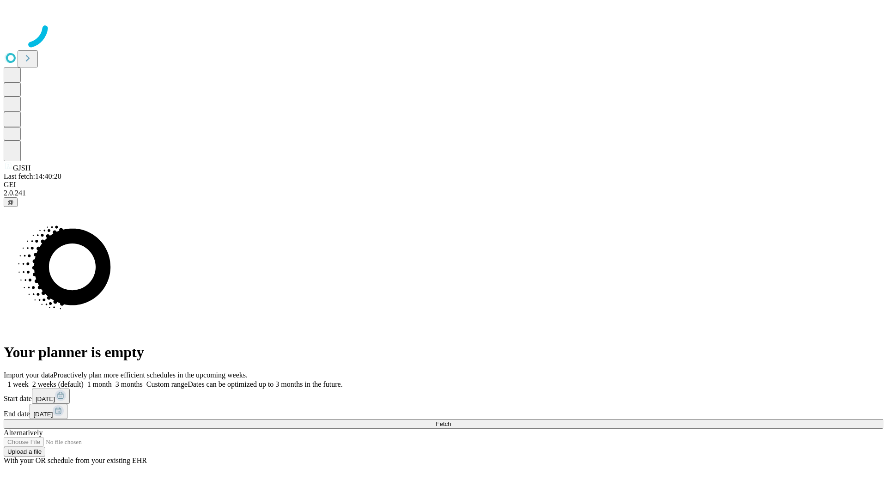  I want to click on span: With your OR schedule from your existing EHR, so click(75, 460).